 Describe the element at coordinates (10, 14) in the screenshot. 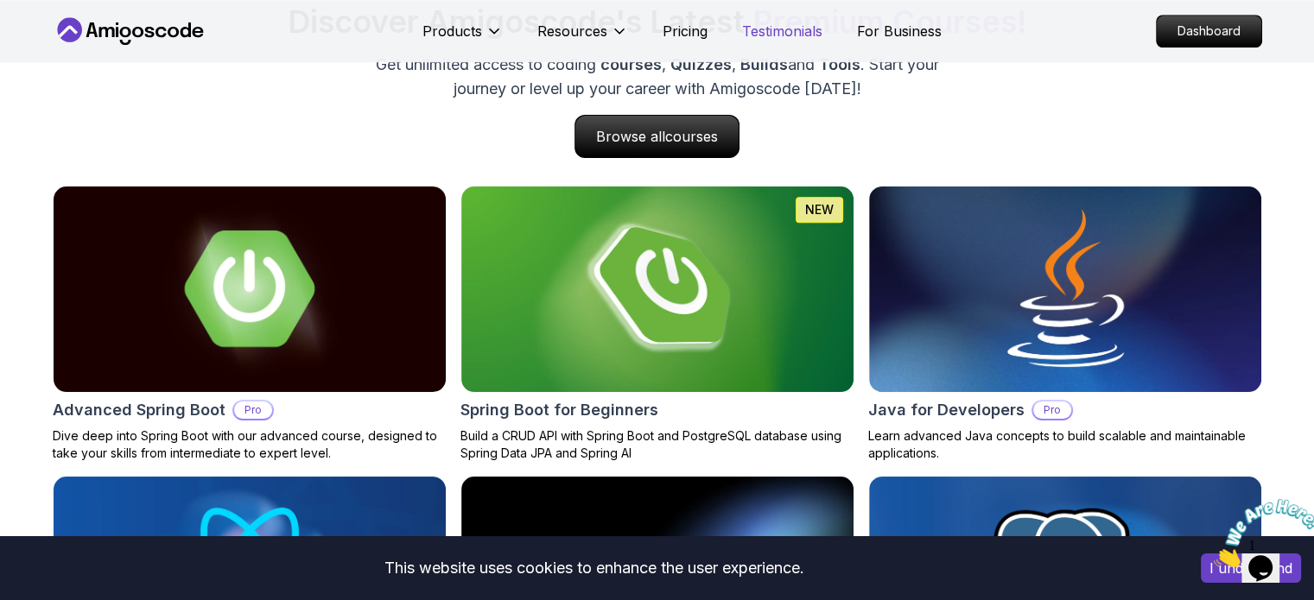

I see `span: 1` at that location.